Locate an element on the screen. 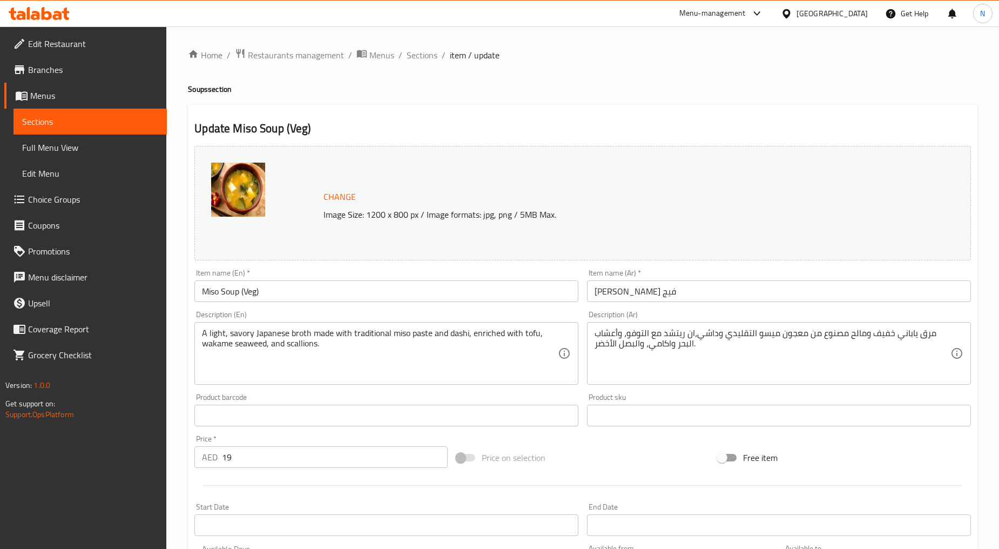 This screenshot has width=999, height=549. h4: Soups section is located at coordinates (583, 89).